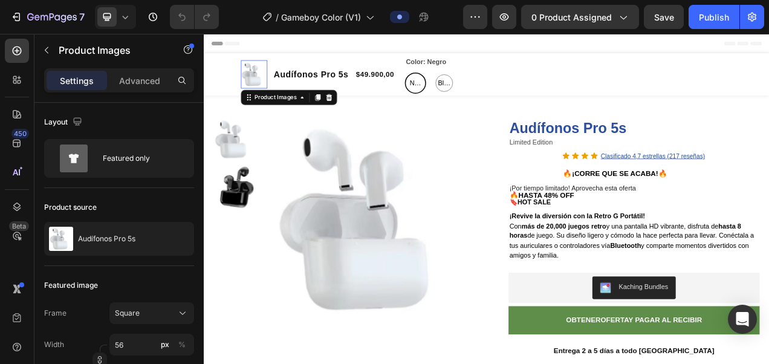  I want to click on button: Publish, so click(714, 17).